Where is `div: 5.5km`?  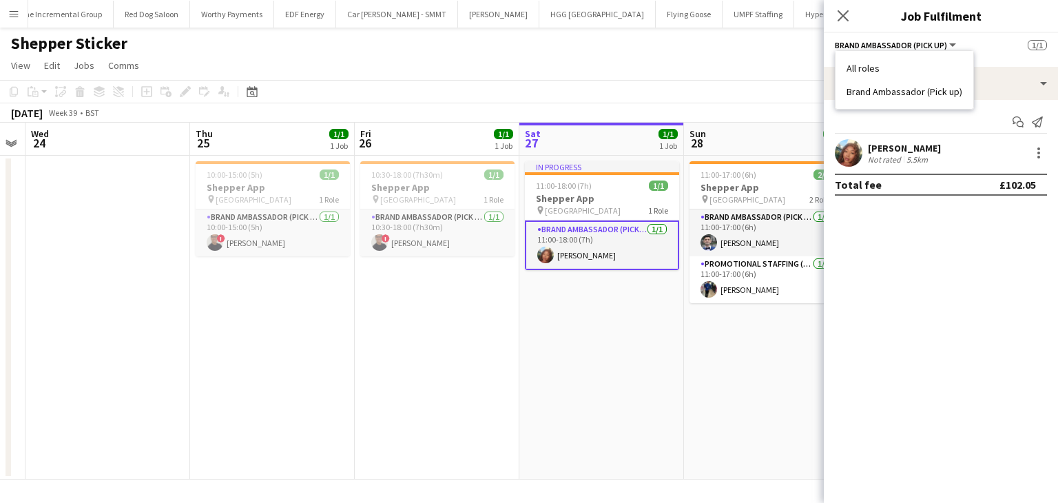
div: 5.5km is located at coordinates (917, 159).